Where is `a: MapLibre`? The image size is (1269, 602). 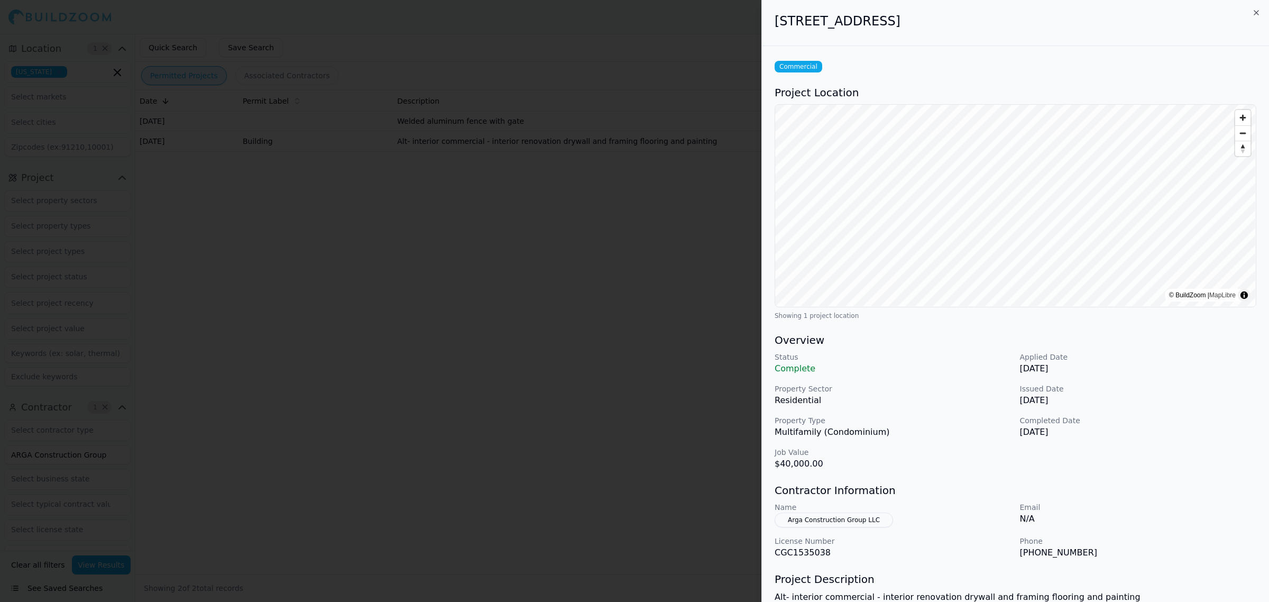 a: MapLibre is located at coordinates (1222, 295).